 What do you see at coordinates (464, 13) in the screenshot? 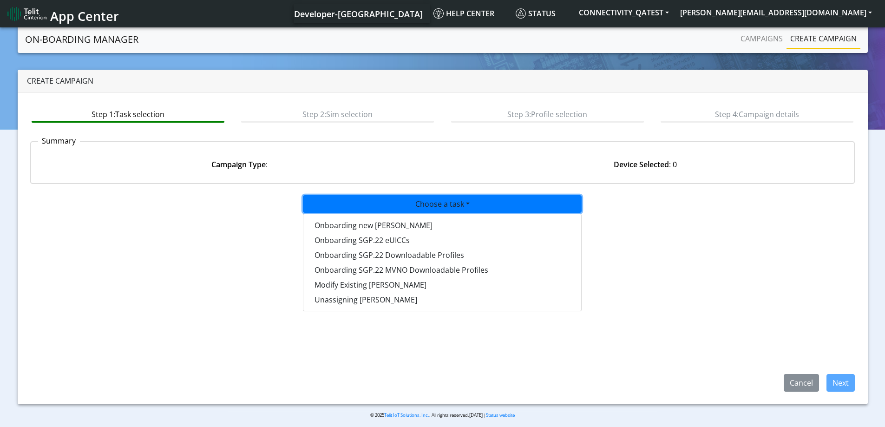
I see `span: Help center` at bounding box center [464, 13].